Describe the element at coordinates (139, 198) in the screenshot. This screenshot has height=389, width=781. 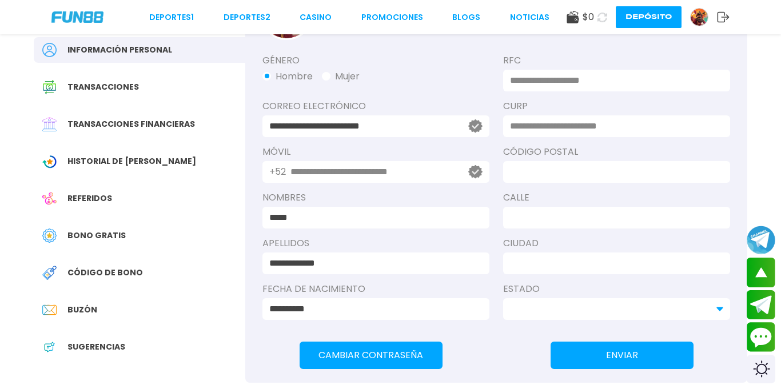
I see `a: ReferralReferidos` at that location.